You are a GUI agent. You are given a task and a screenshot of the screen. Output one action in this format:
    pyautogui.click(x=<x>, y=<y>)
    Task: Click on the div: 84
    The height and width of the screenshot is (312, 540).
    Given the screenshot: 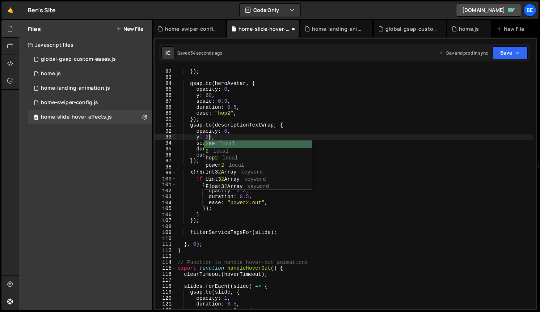 What is the action you would take?
    pyautogui.click(x=165, y=84)
    